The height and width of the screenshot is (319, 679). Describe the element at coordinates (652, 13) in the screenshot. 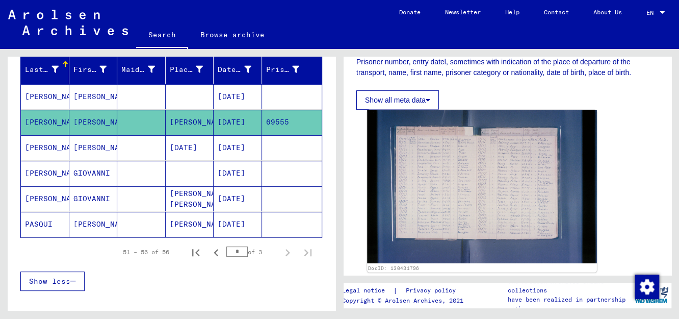

I see `span: EN` at that location.